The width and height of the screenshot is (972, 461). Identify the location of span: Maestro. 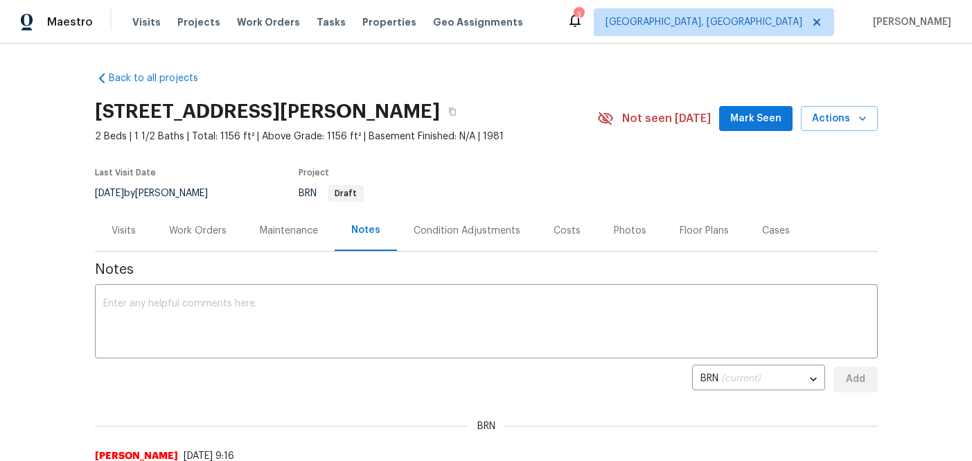
(70, 22).